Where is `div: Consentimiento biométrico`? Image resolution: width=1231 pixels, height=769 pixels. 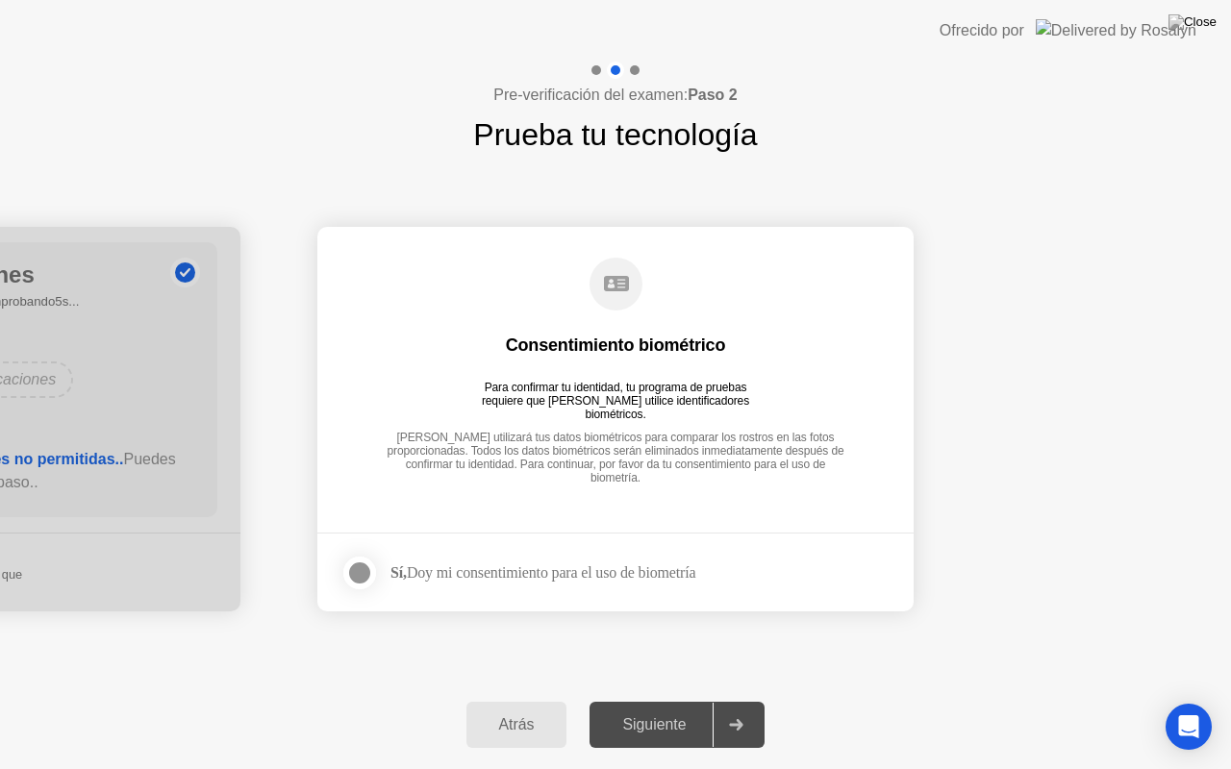
div: Consentimiento biométrico is located at coordinates (615, 345).